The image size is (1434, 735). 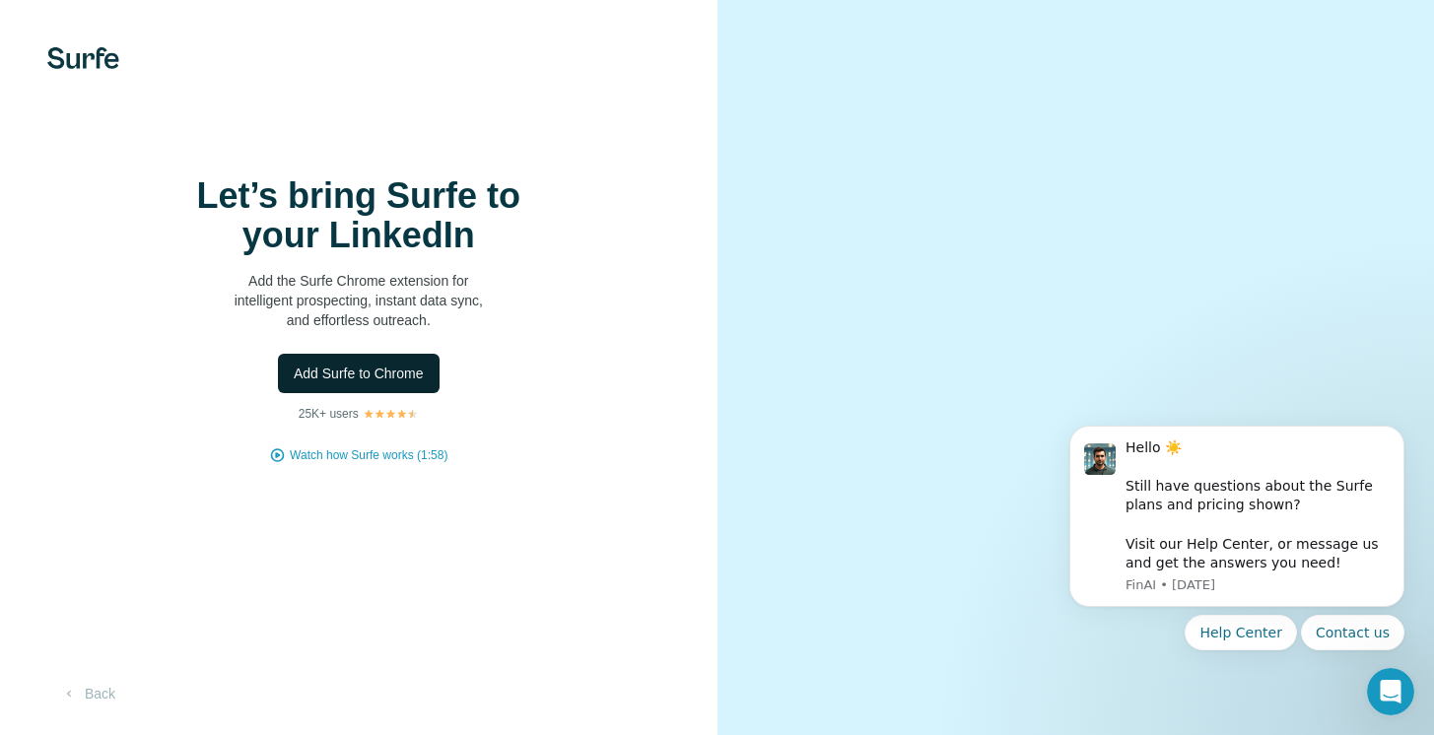 What do you see at coordinates (312, 236) in the screenshot?
I see `button: Quick reply: Contact us` at bounding box center [312, 236].